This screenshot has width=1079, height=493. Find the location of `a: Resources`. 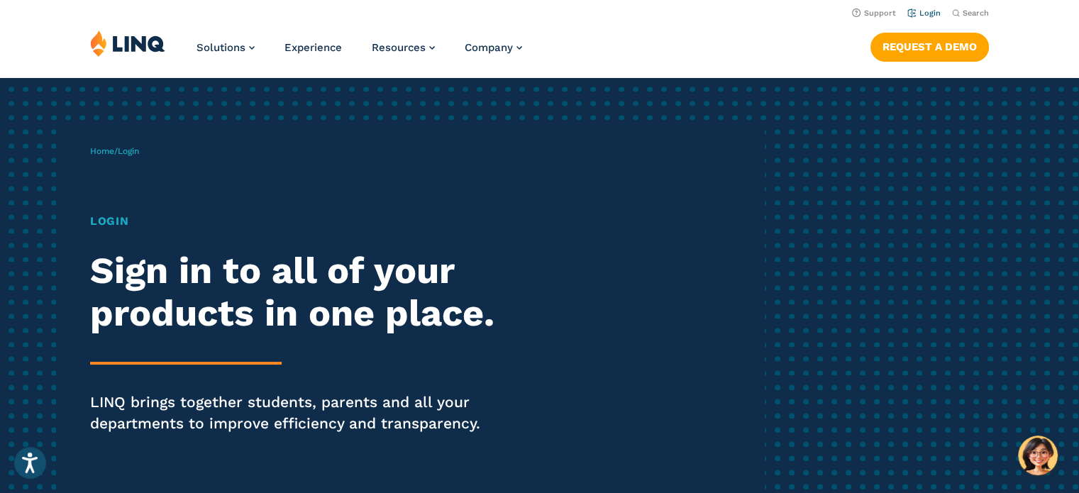

a: Resources is located at coordinates (403, 48).